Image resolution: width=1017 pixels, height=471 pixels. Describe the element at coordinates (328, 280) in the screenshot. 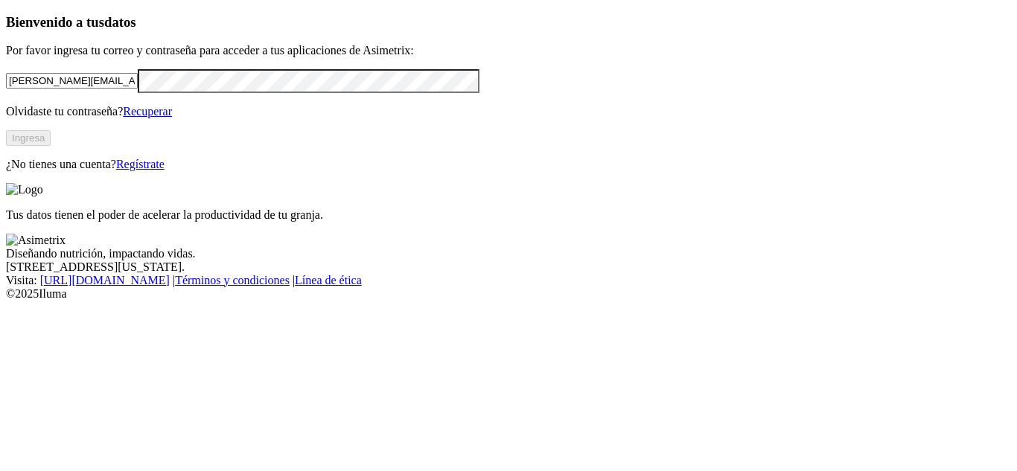

I see `a: Línea de ética` at that location.